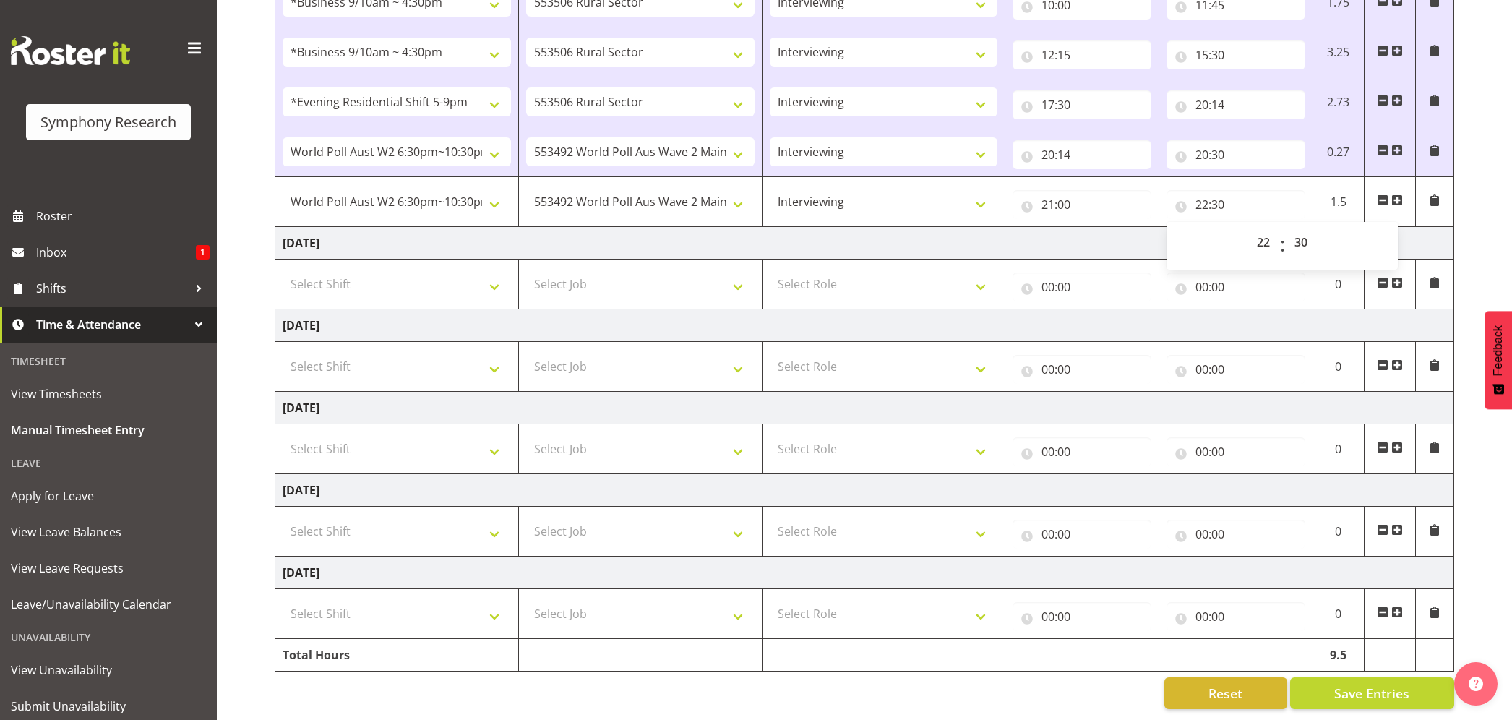 This screenshot has height=720, width=1512. Describe the element at coordinates (123, 216) in the screenshot. I see `span: Roster` at that location.